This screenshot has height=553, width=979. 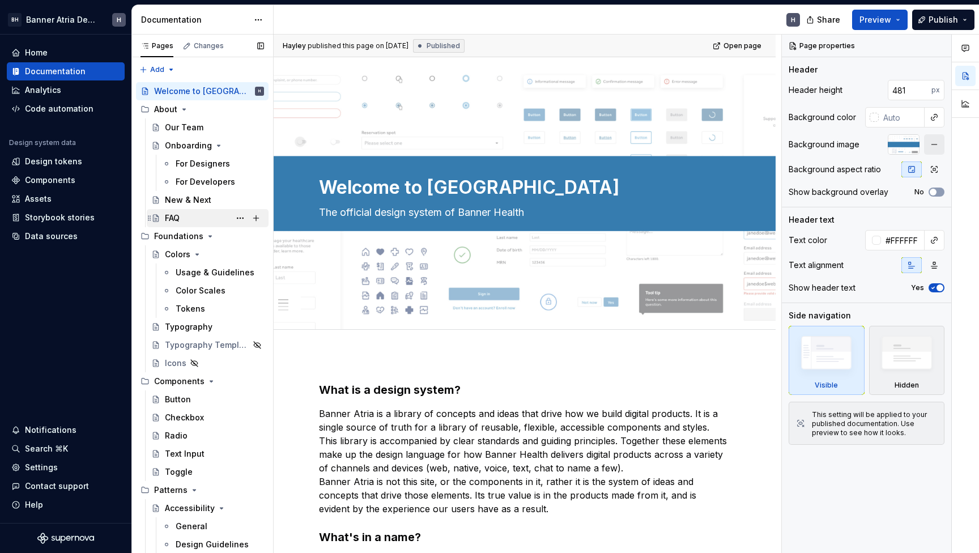 What do you see at coordinates (66, 467) in the screenshot?
I see `a: Settings` at bounding box center [66, 467].